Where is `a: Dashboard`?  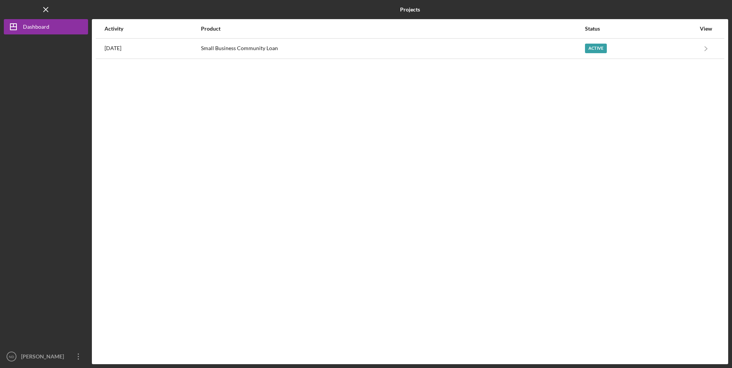 a: Dashboard is located at coordinates (46, 27).